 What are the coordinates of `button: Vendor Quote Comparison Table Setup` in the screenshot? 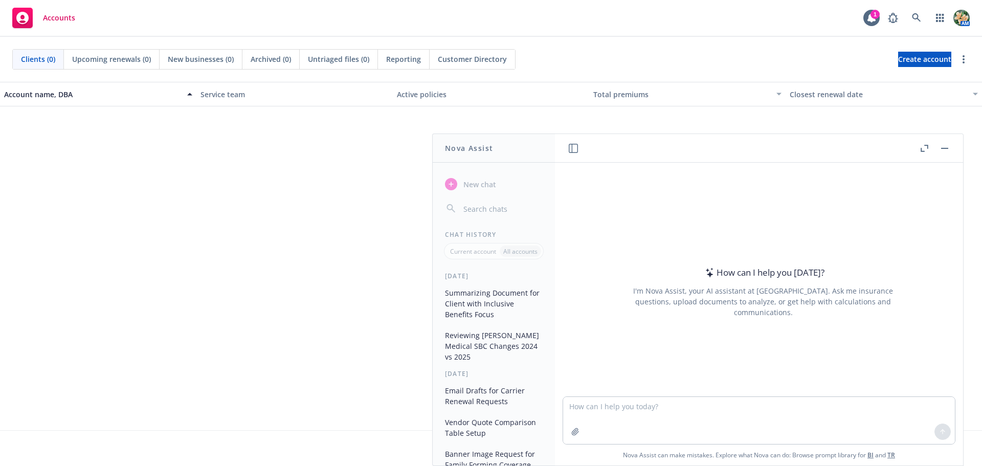 It's located at (494, 428).